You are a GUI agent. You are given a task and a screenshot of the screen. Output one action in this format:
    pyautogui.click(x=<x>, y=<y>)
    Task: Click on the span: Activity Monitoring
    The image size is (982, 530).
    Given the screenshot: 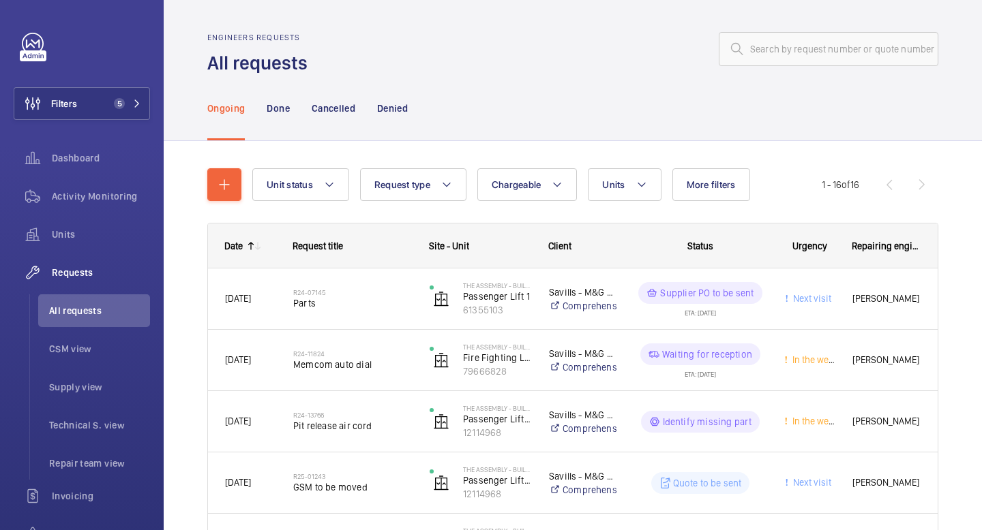 What is the action you would take?
    pyautogui.click(x=101, y=196)
    